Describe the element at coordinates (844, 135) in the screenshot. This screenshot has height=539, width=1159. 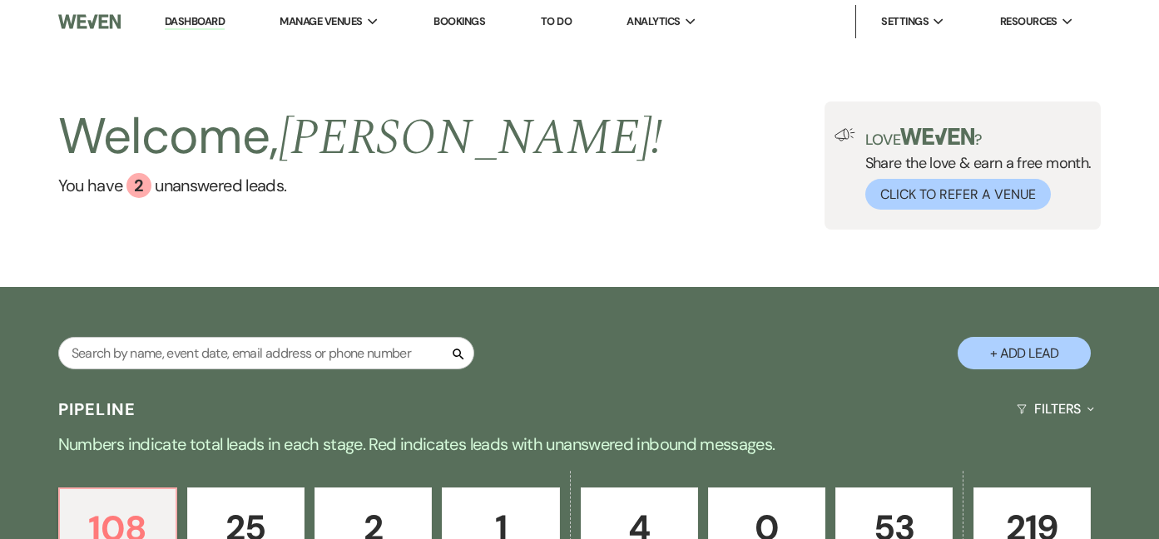
I see `img: loud-speaker-illustration.svg` at that location.